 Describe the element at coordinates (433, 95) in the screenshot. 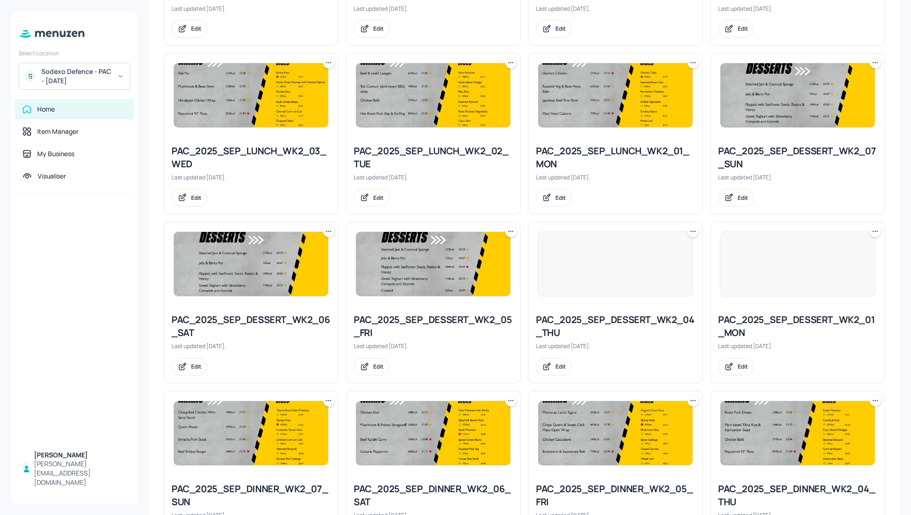

I see `img: 2025-09-04-1756999067231zf48x360efn.jpeg` at that location.